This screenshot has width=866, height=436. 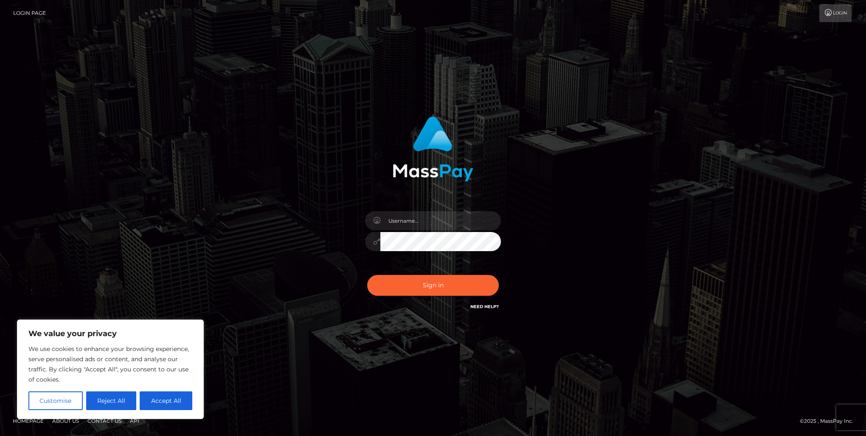 What do you see at coordinates (433, 149) in the screenshot?
I see `img: MassPay Login` at bounding box center [433, 149].